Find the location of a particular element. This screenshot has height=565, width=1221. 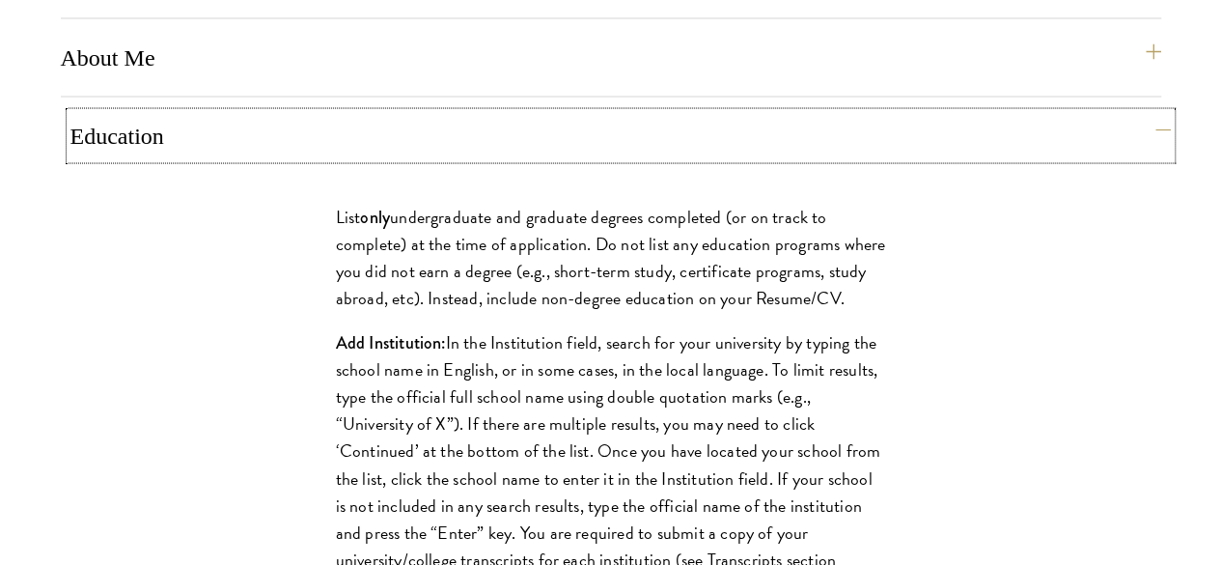

button: About Me is located at coordinates (611, 57).